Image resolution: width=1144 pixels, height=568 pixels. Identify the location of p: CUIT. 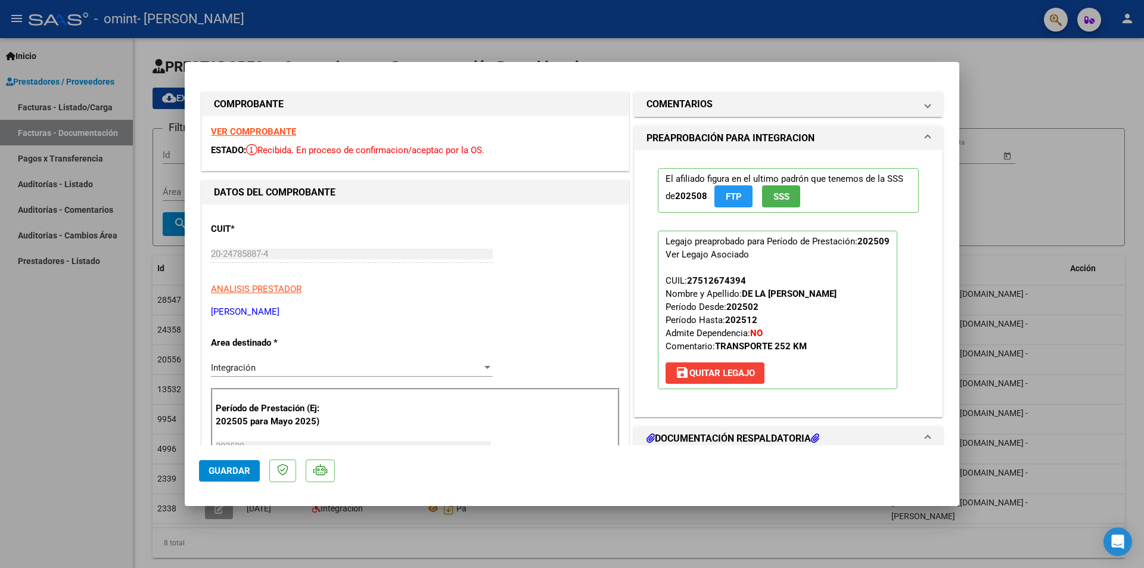
(272, 229).